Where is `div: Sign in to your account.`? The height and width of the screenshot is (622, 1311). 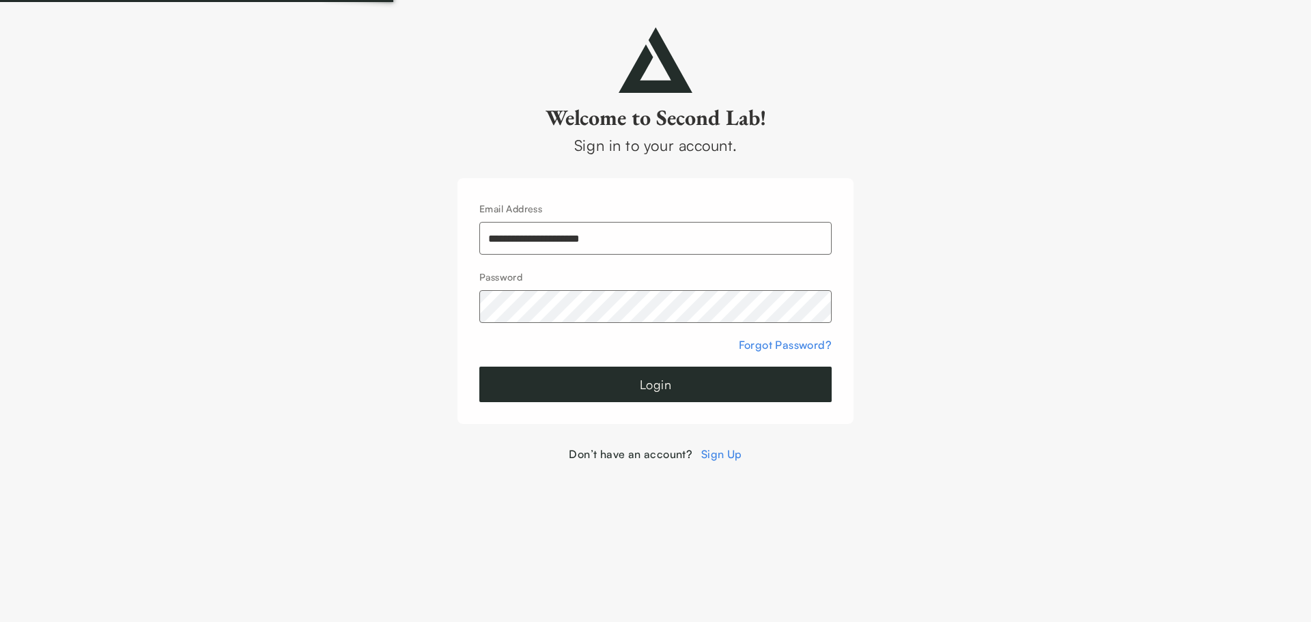
div: Sign in to your account. is located at coordinates (655, 145).